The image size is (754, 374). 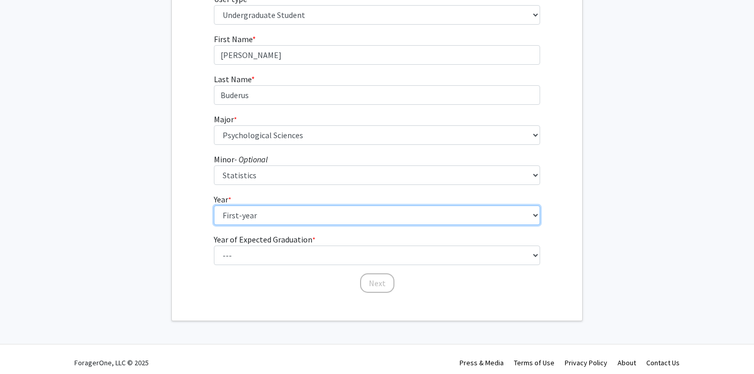 I want to click on a: Contact Us, so click(x=663, y=362).